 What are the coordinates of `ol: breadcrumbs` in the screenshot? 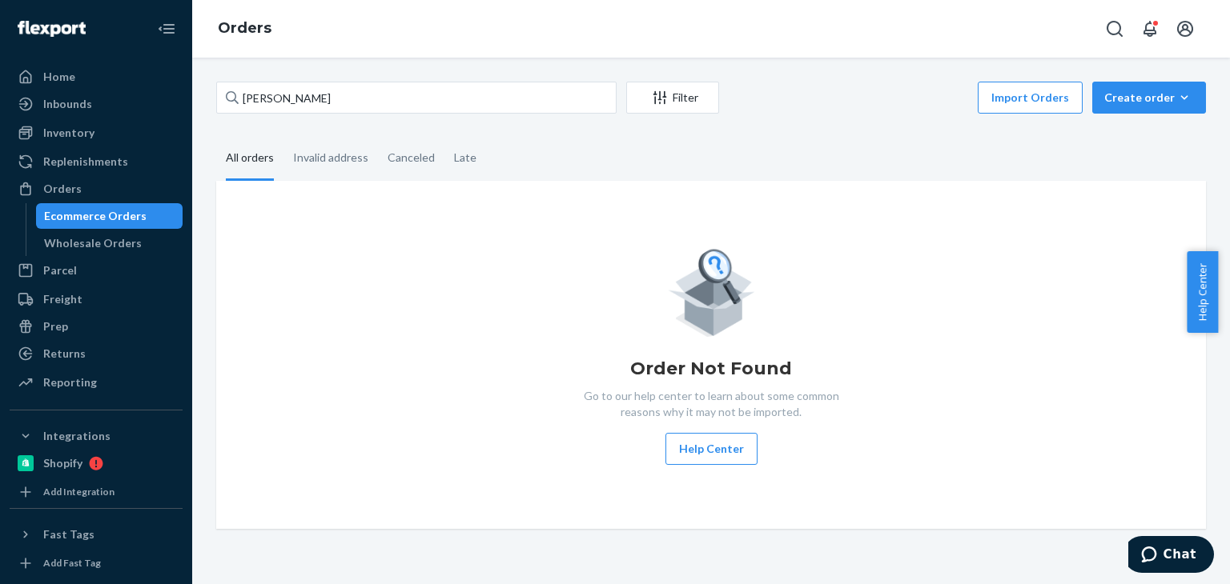 It's located at (244, 29).